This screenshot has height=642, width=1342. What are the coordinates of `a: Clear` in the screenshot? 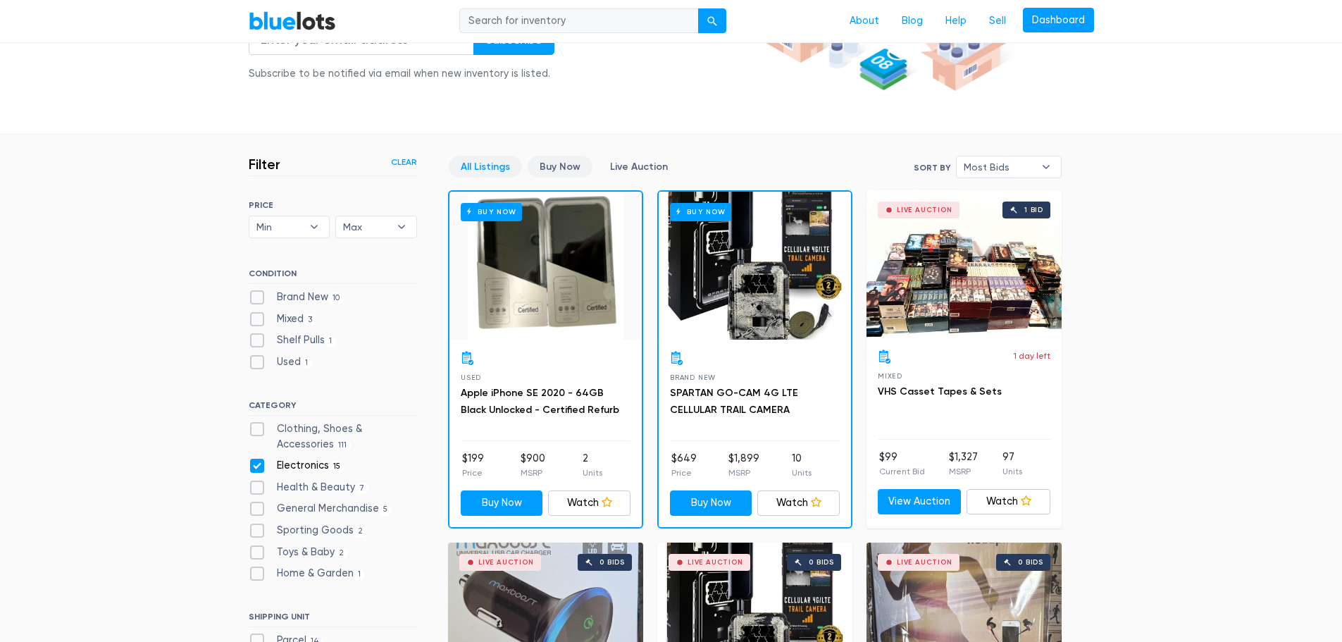 It's located at (404, 162).